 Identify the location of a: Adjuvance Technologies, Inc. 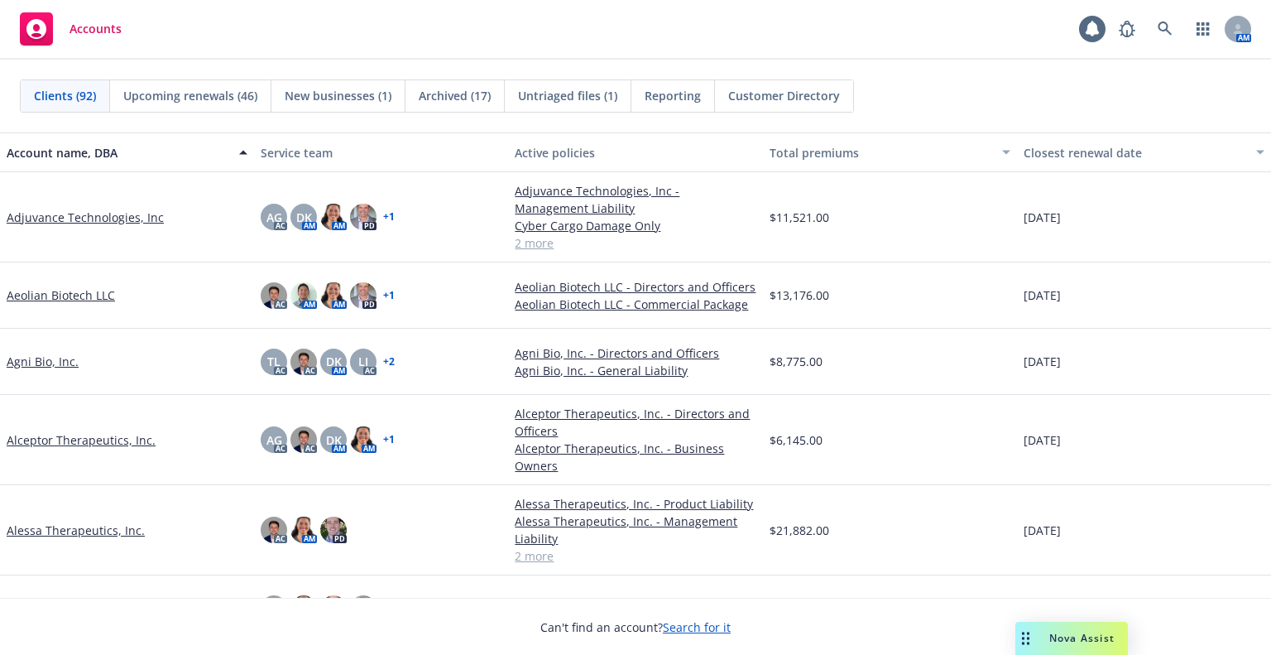
(85, 217).